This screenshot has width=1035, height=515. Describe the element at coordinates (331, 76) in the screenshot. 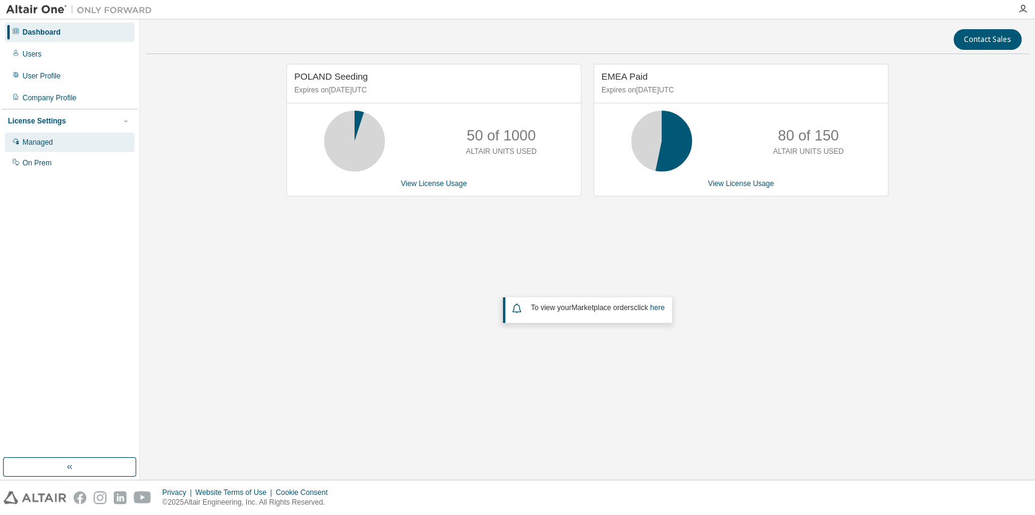

I see `span: POLAND Seeding` at that location.